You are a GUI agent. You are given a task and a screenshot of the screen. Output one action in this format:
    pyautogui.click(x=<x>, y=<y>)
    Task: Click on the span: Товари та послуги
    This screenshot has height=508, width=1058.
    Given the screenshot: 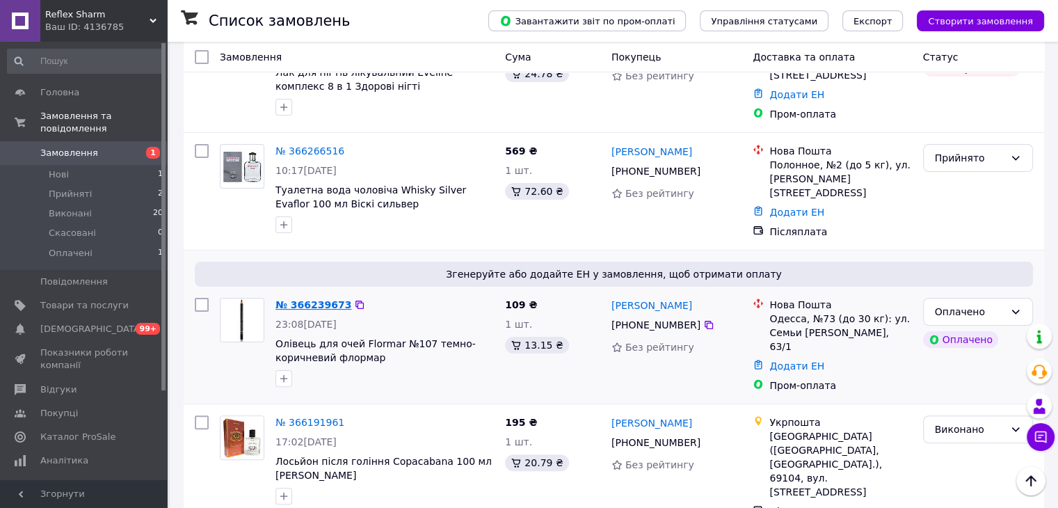 What is the action you would take?
    pyautogui.click(x=84, y=305)
    